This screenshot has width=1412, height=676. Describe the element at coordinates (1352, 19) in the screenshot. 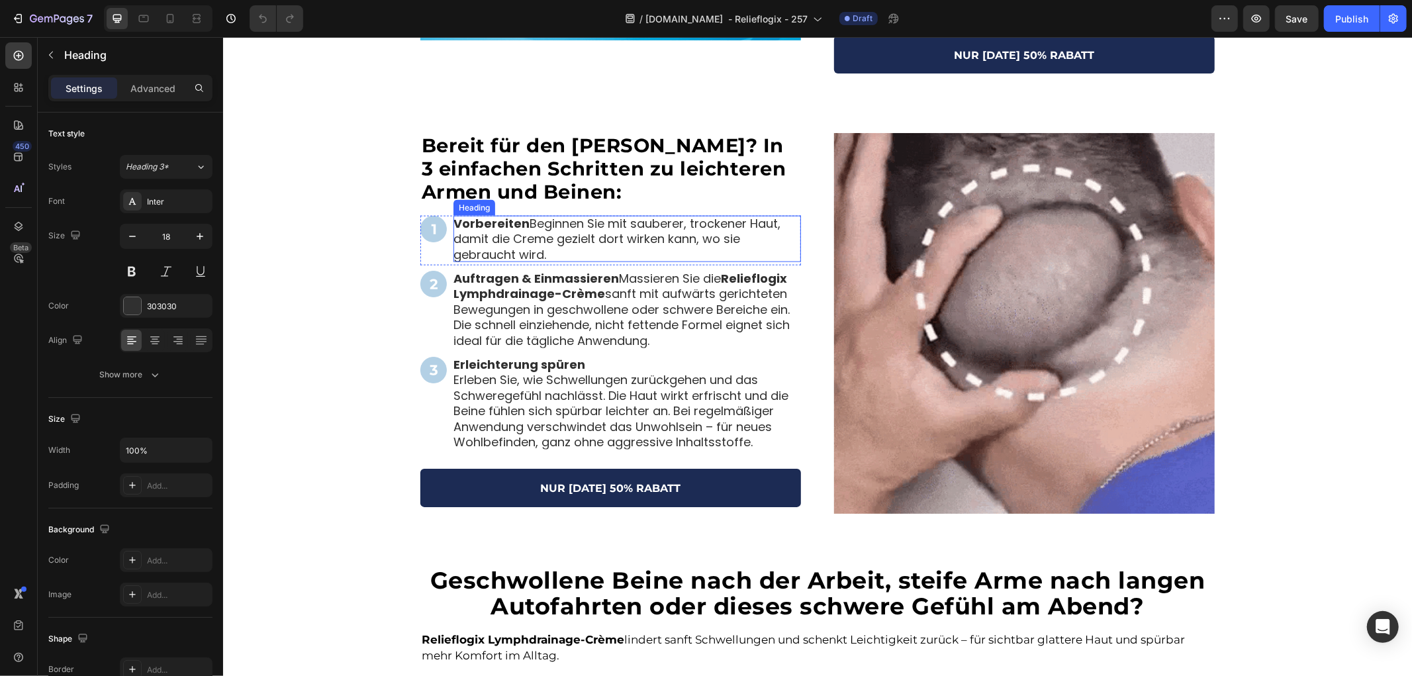

I see `button: Publish` at that location.